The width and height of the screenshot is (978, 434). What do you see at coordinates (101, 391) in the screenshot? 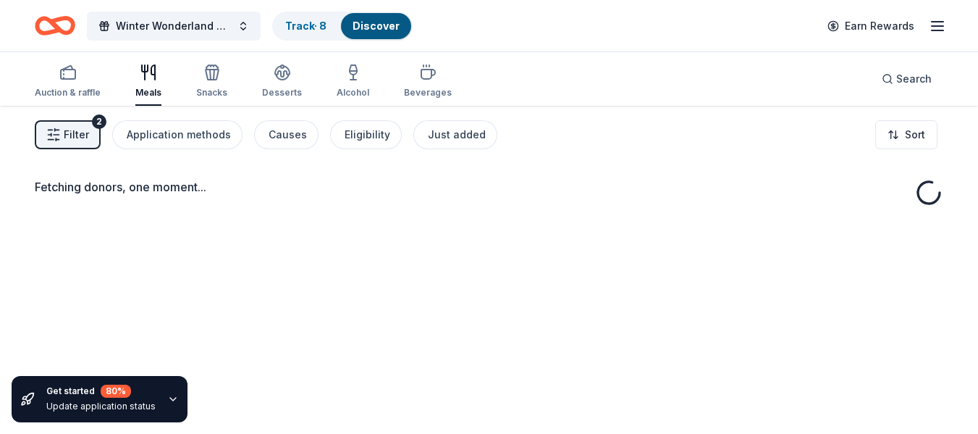
I see `div: Get started` at bounding box center [101, 391].